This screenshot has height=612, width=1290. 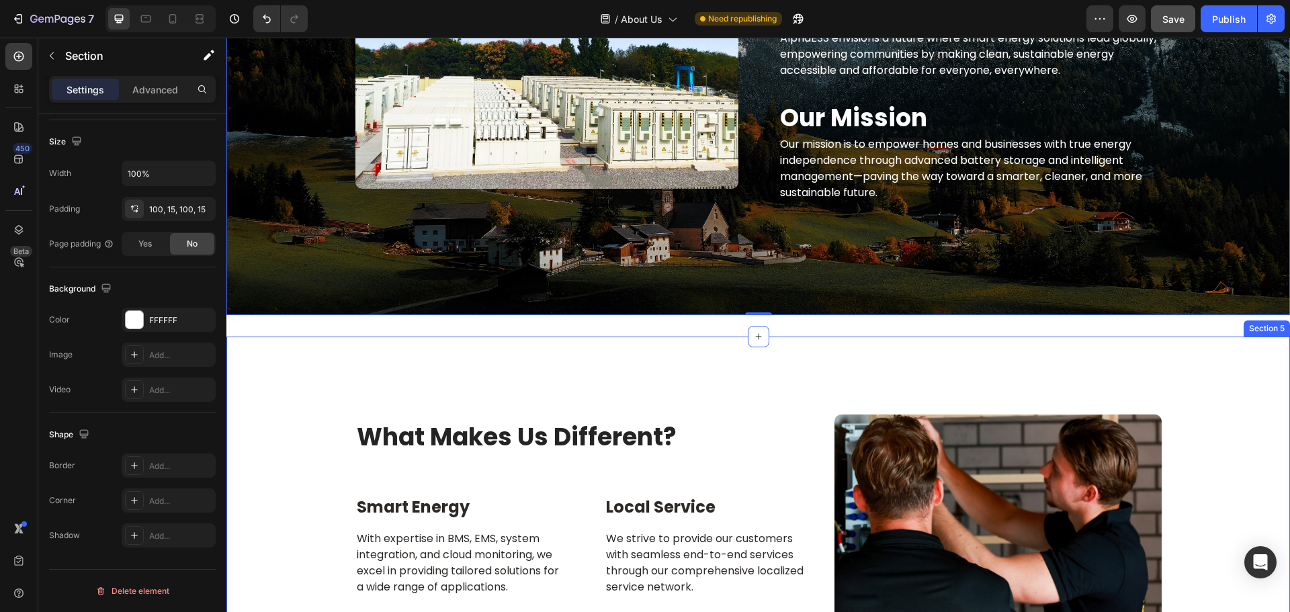 What do you see at coordinates (71, 435) in the screenshot?
I see `div: Shape` at bounding box center [71, 435].